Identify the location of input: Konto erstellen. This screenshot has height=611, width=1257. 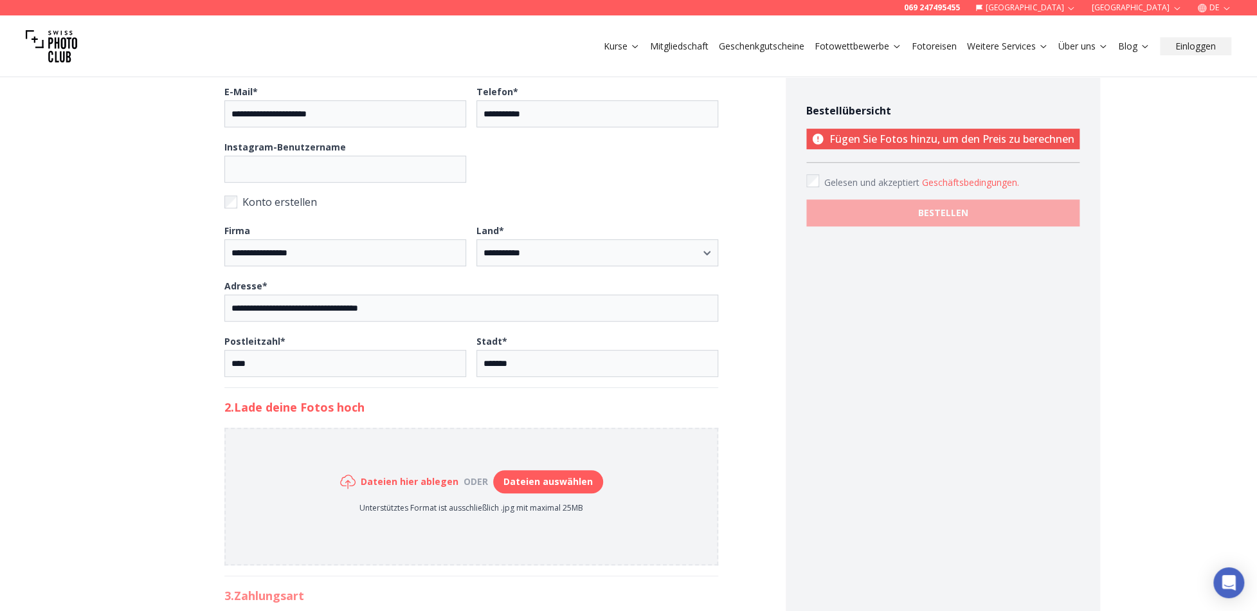
(231, 202).